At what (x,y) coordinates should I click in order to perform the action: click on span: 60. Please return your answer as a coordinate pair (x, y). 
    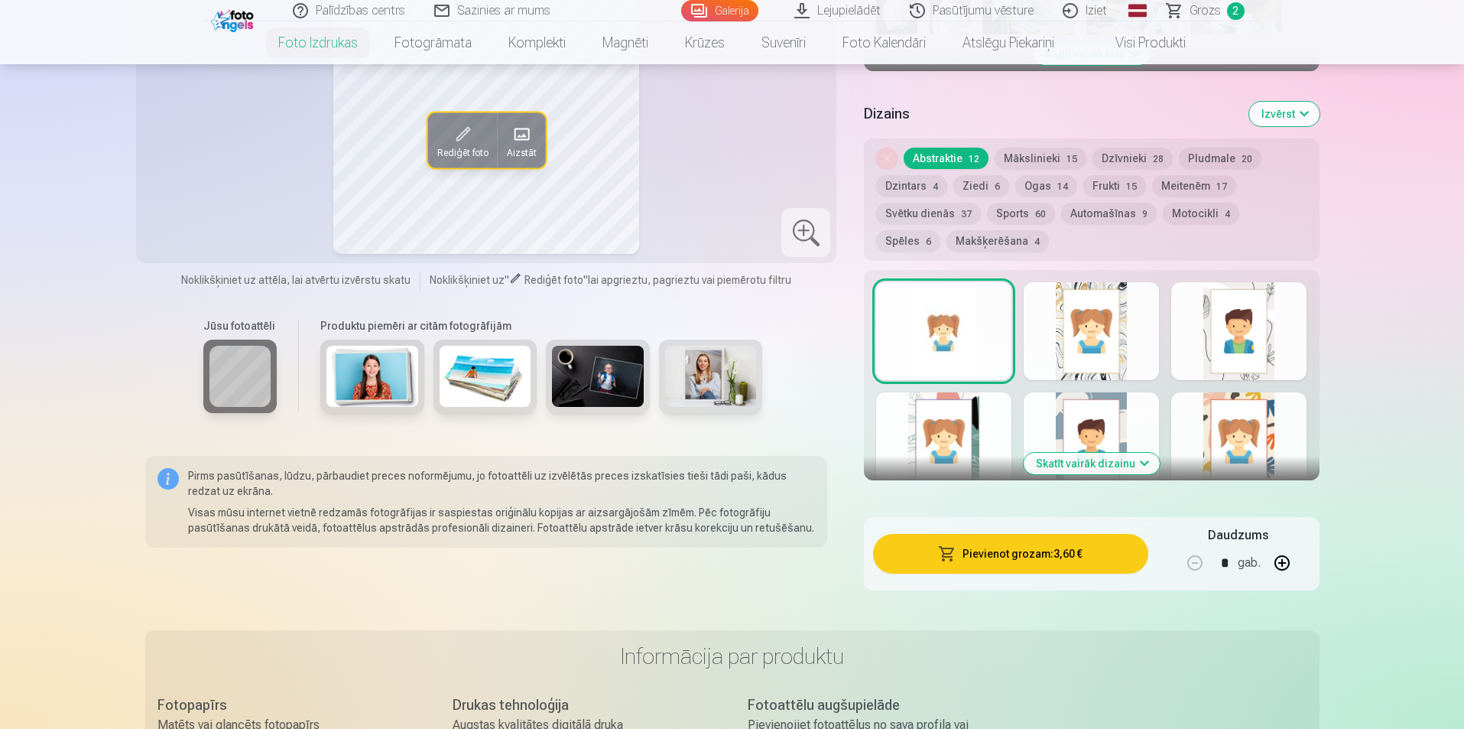
    Looking at the image, I should click on (1041, 214).